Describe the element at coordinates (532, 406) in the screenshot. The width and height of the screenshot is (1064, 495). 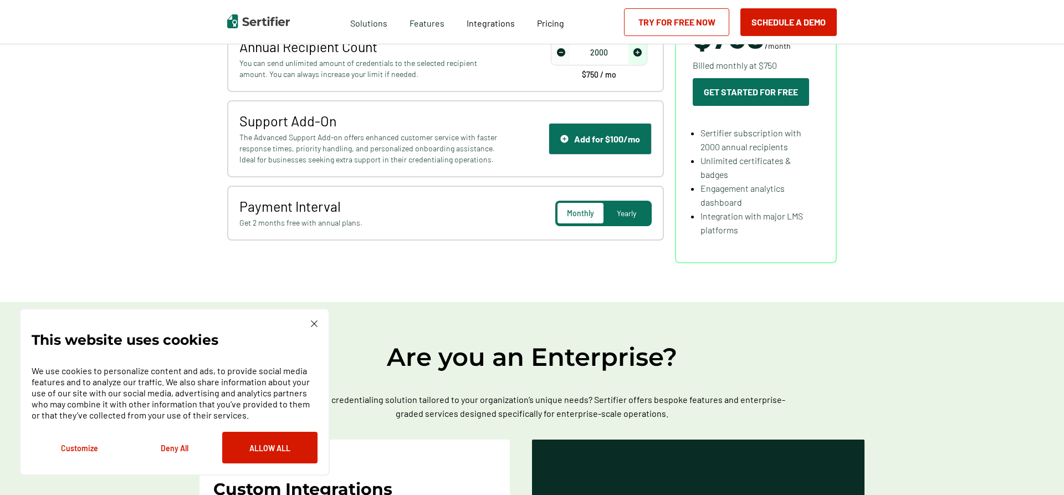
I see `p: Looking for a credentialing solution tailored to your organization’s unique needs? Sertifier offe...` at that location.